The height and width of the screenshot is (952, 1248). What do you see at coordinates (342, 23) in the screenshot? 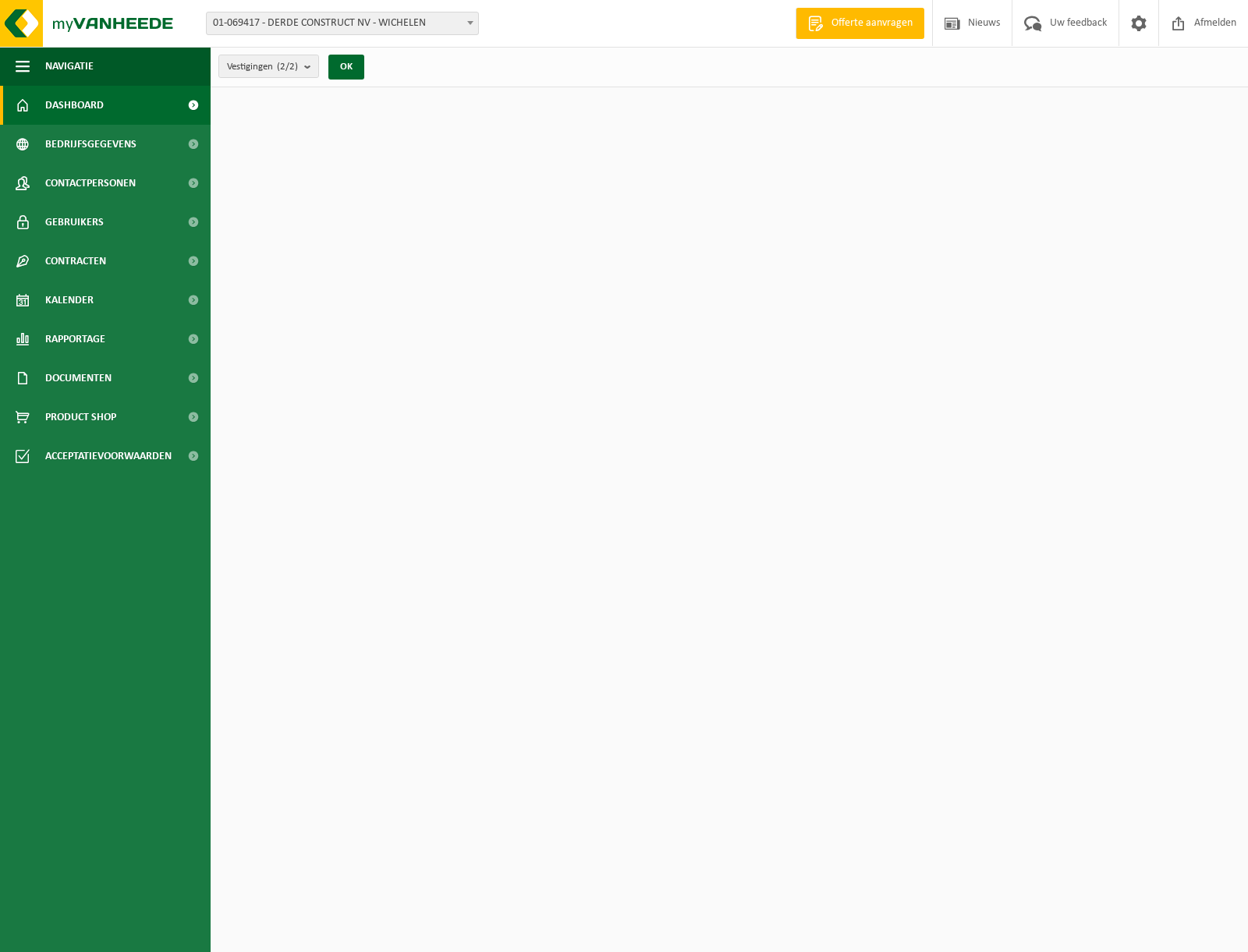
I see `span: 01-069417 - DERDE CONSTRUCT NV - WICHELEN` at bounding box center [342, 23].